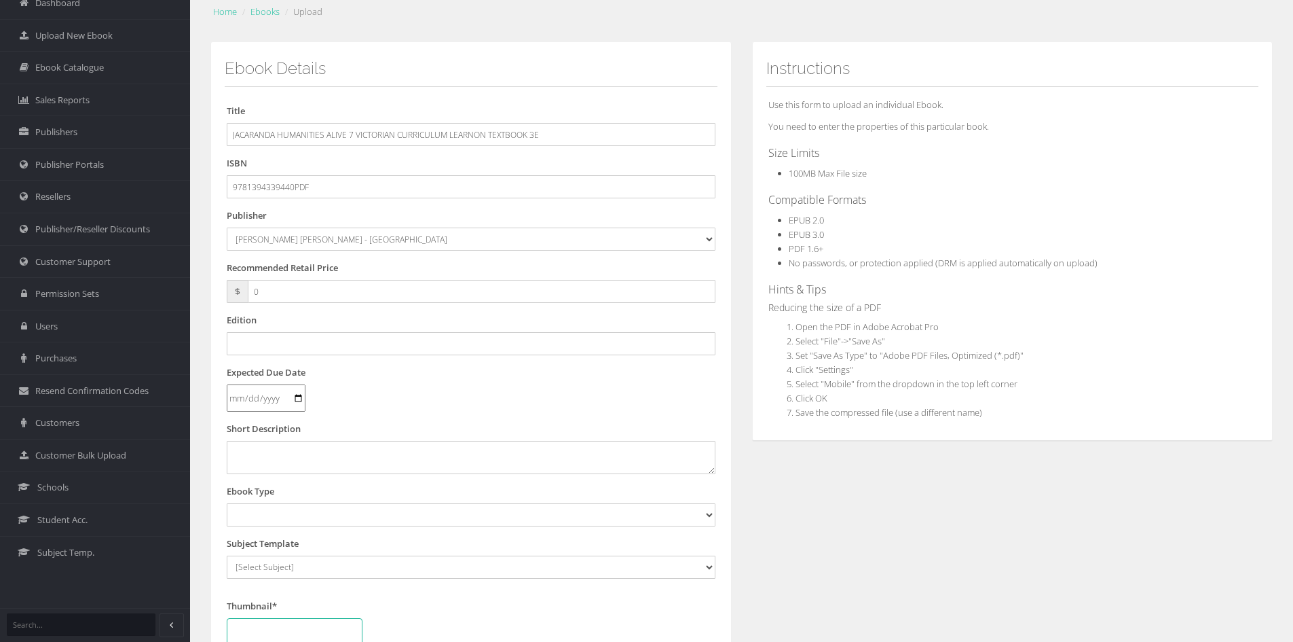  What do you see at coordinates (1013, 290) in the screenshot?
I see `h4: Hints & Tips` at bounding box center [1013, 290].